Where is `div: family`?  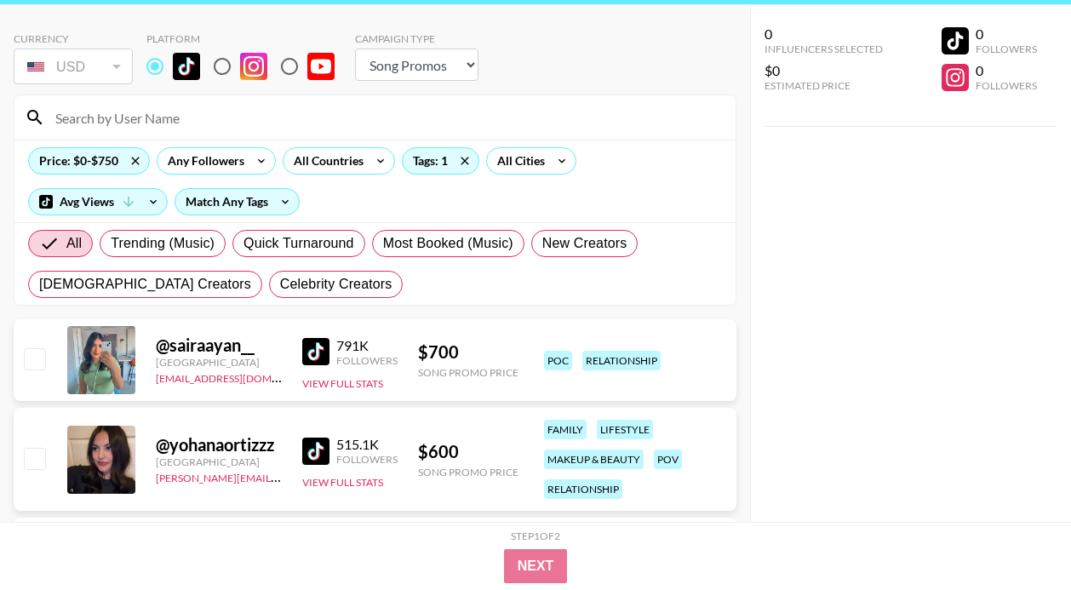 div: family is located at coordinates (566, 429).